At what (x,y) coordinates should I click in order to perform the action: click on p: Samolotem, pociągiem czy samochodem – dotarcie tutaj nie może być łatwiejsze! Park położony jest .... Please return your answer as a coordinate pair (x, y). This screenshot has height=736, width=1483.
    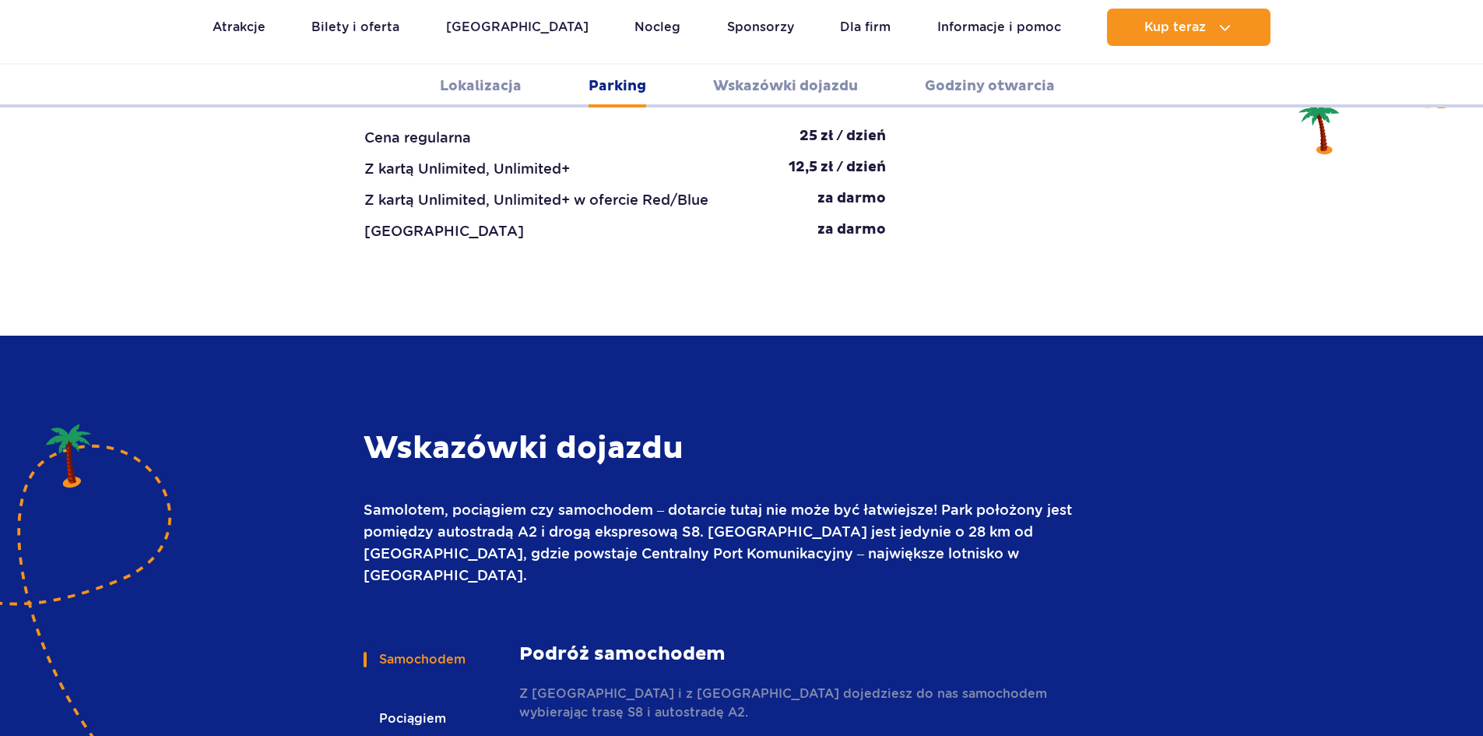
    Looking at the image, I should click on (722, 543).